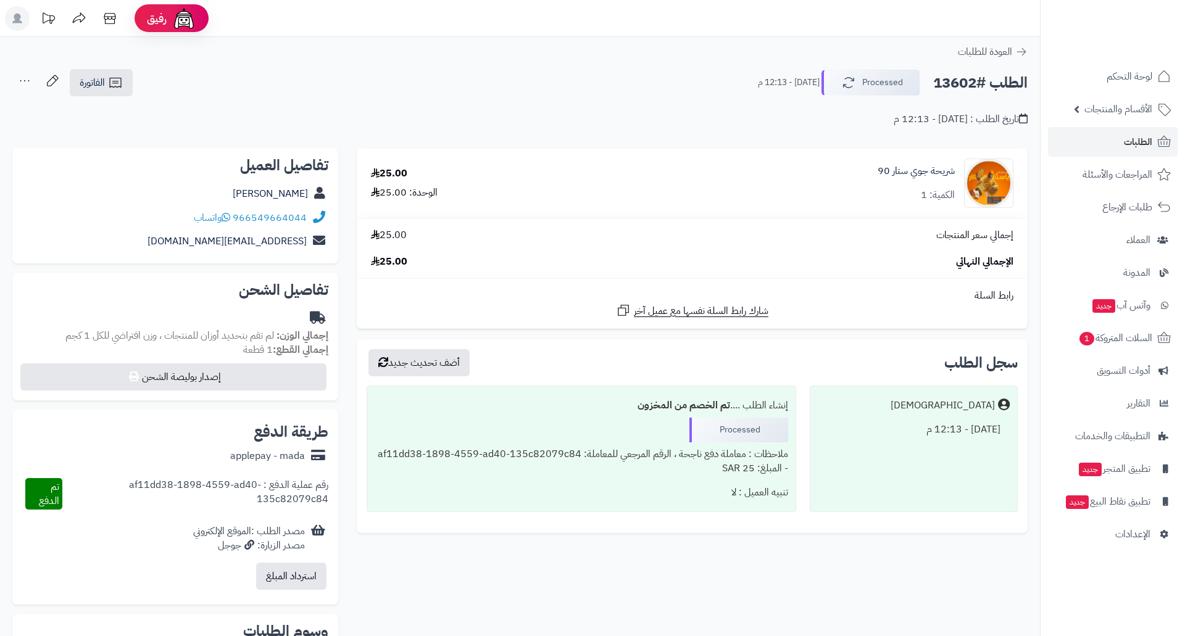 The width and height of the screenshot is (1185, 636). I want to click on button: إصدار بوليصة الشحن, so click(173, 377).